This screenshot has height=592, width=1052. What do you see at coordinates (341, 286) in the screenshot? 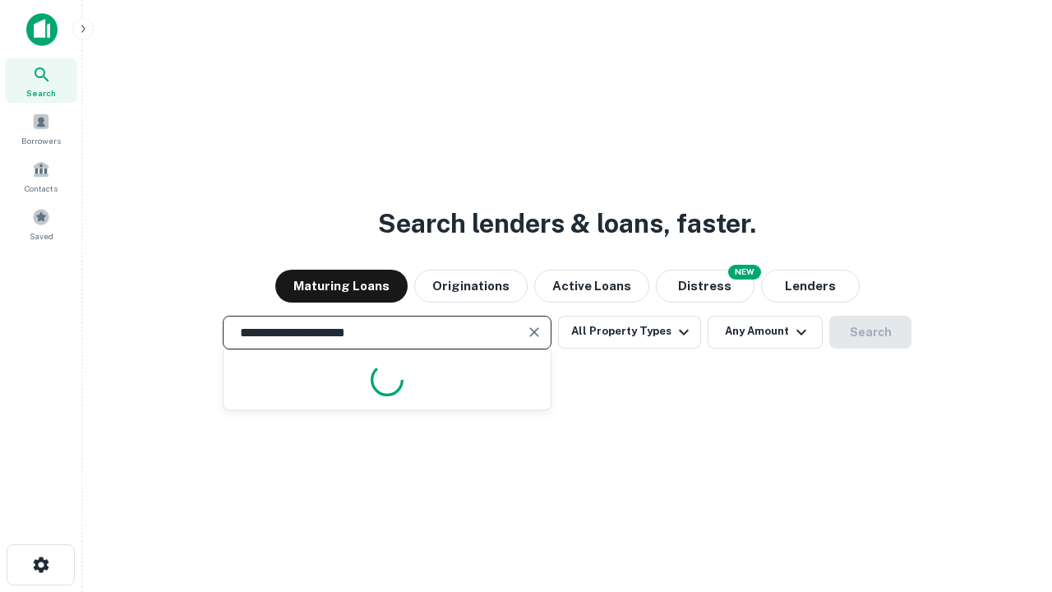
I see `button: Maturing Loans` at bounding box center [341, 286].